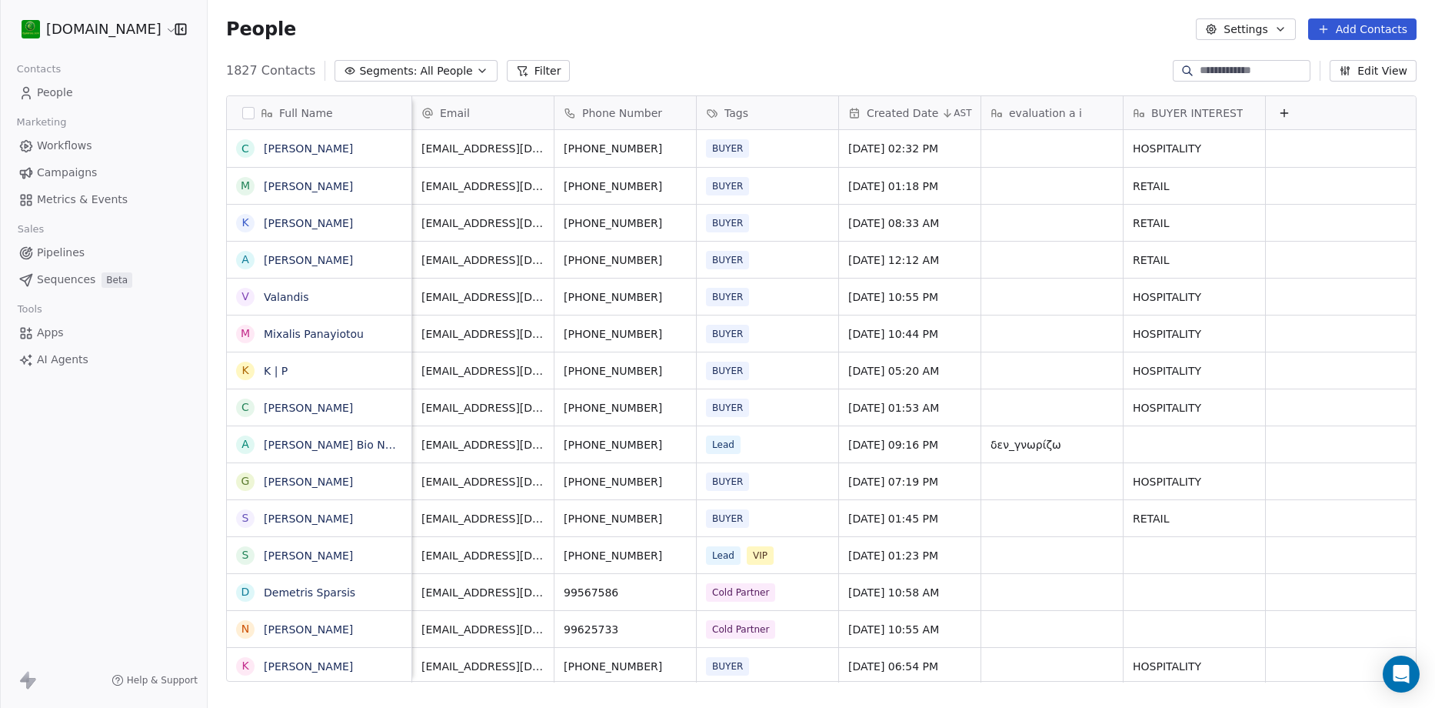 The width and height of the screenshot is (1435, 708). I want to click on span: Segments:, so click(388, 71).